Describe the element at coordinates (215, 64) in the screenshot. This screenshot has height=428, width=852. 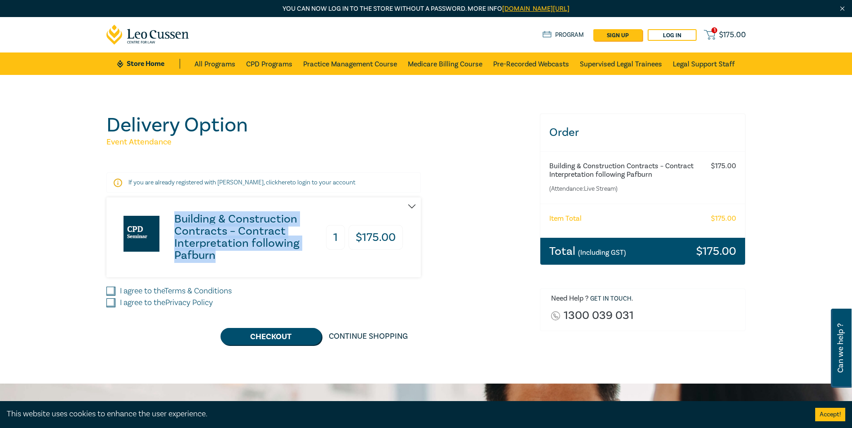
I see `a: All Programs` at that location.